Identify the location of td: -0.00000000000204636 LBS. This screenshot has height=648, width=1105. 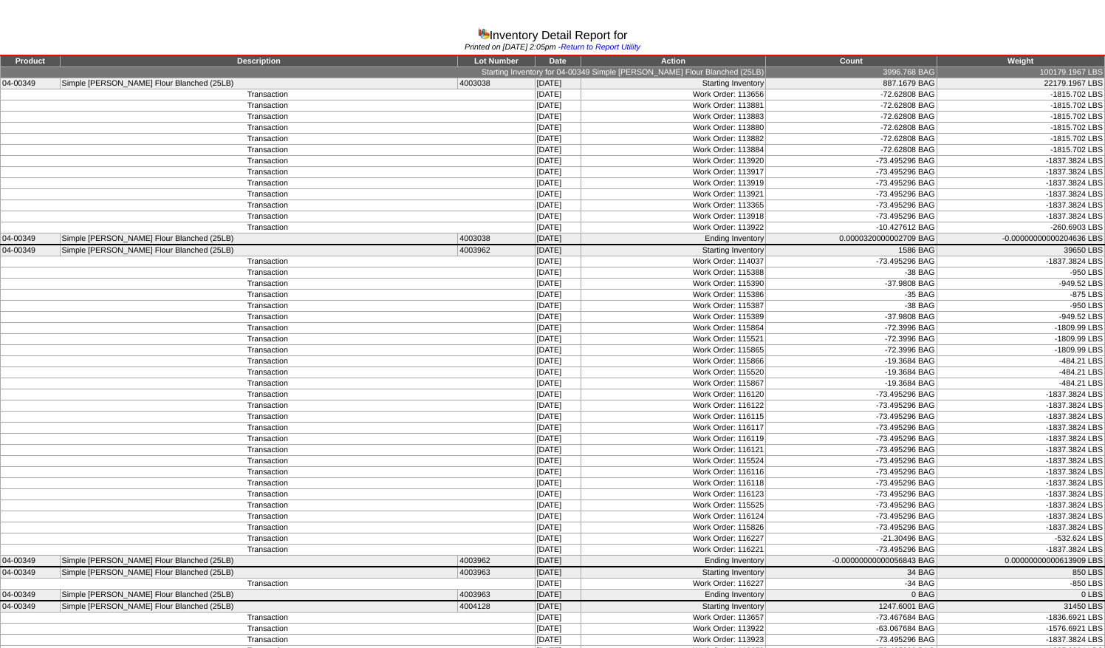
(1021, 239).